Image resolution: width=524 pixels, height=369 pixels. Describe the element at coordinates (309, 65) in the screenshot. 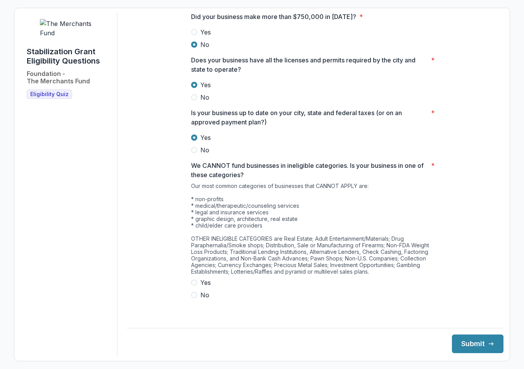

I see `p: Does your business have all the licenses and permits required by the city and state to operate?` at that location.